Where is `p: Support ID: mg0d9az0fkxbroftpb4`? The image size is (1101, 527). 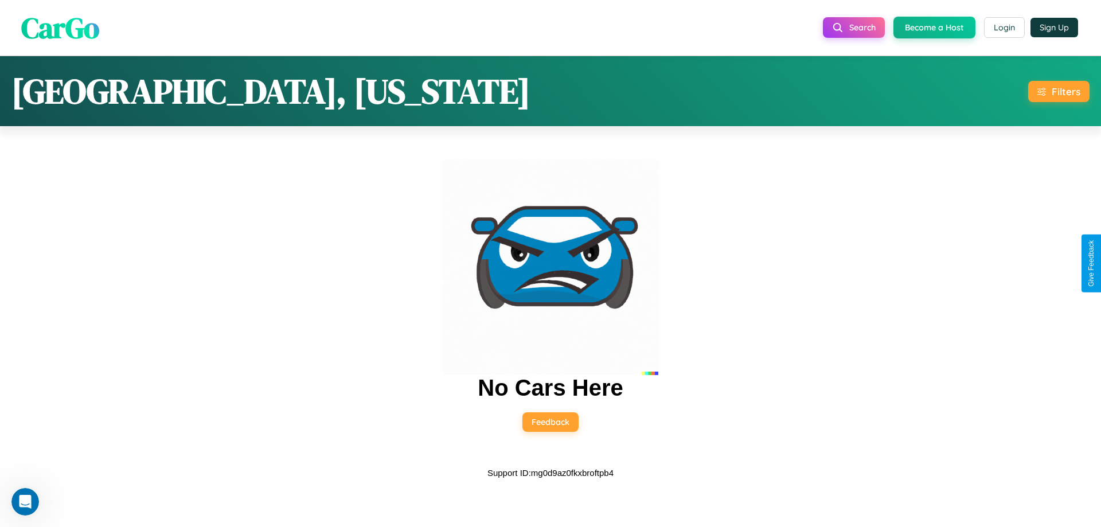 p: Support ID: mg0d9az0fkxbroftpb4 is located at coordinates (550, 472).